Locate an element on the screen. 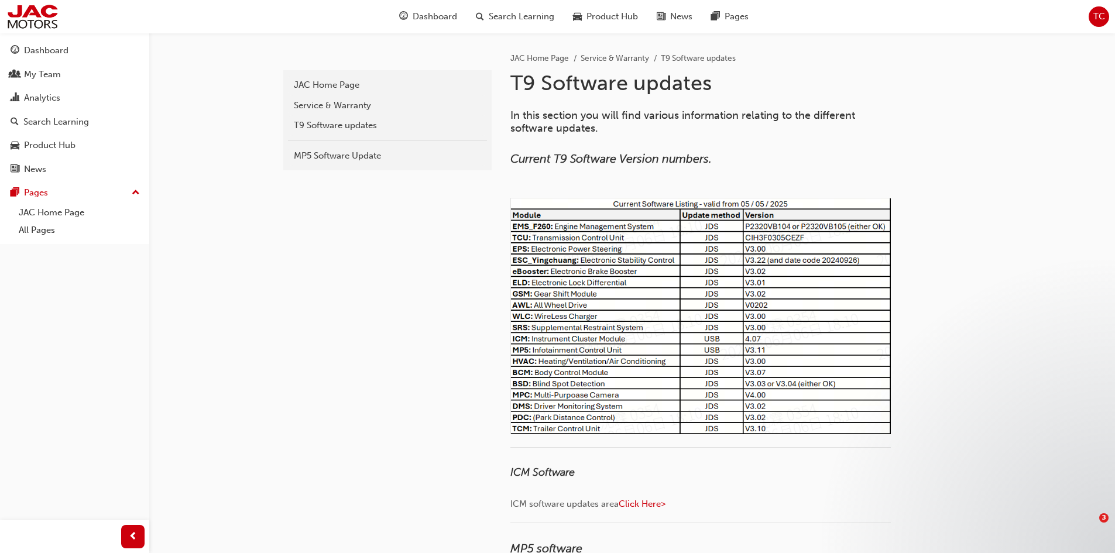 The image size is (1115, 553). span: In this section you will find various information relating to the different software updates. is located at coordinates (684, 122).